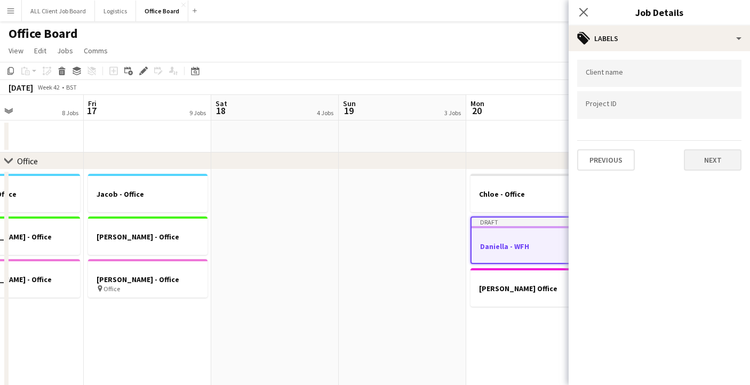  What do you see at coordinates (659, 38) in the screenshot?
I see `div: Labels` at bounding box center [659, 38].